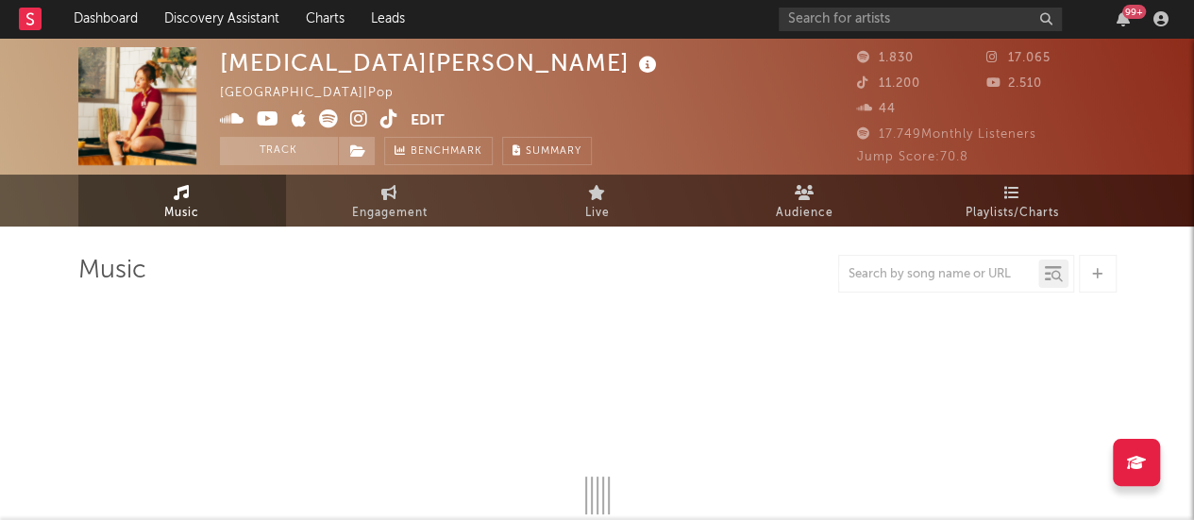 The height and width of the screenshot is (520, 1194). I want to click on button: 99+, so click(1123, 19).